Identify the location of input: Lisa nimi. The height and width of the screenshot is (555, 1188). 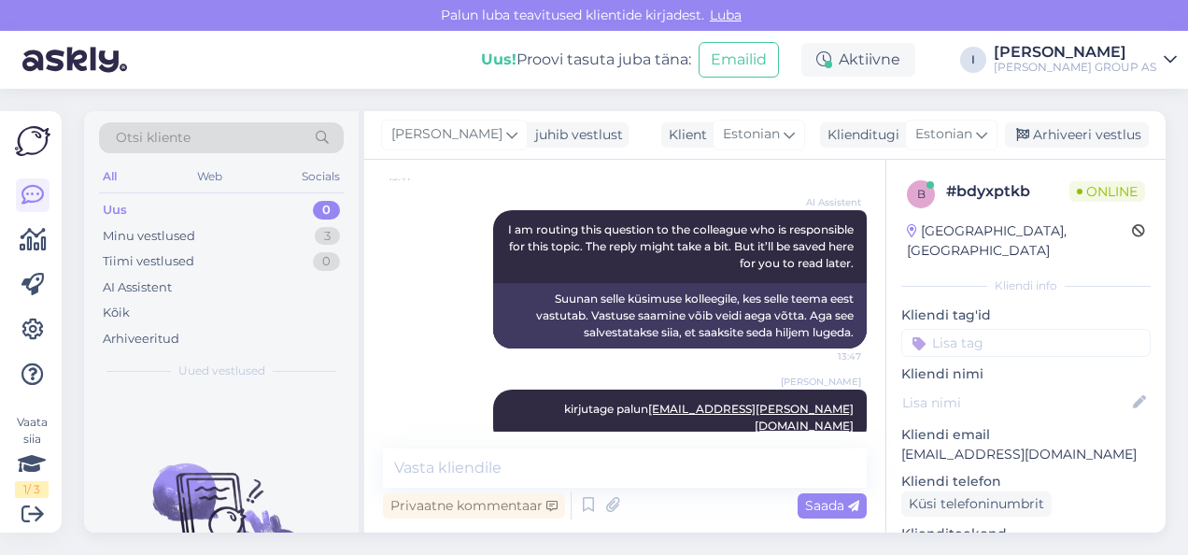
(1016, 403).